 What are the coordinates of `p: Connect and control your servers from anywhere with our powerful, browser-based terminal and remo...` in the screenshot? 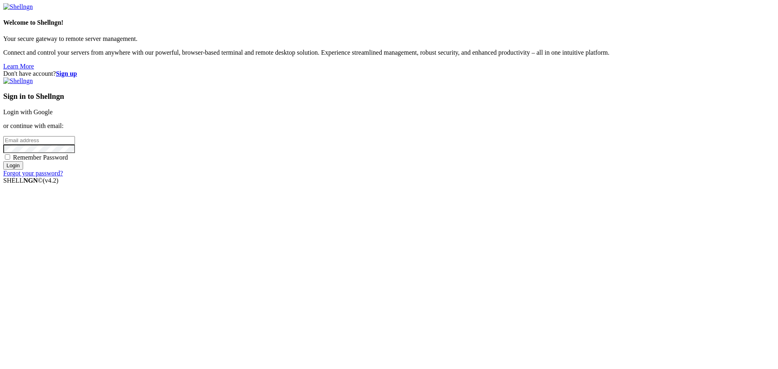 It's located at (389, 53).